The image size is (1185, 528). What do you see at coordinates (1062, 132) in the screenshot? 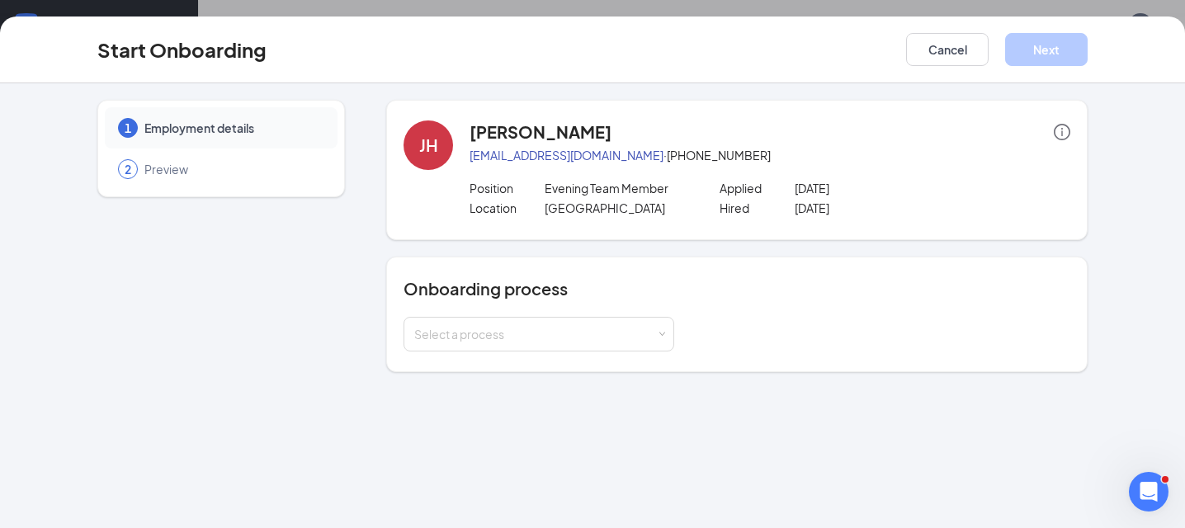
I see `span: info-circle` at bounding box center [1062, 132].